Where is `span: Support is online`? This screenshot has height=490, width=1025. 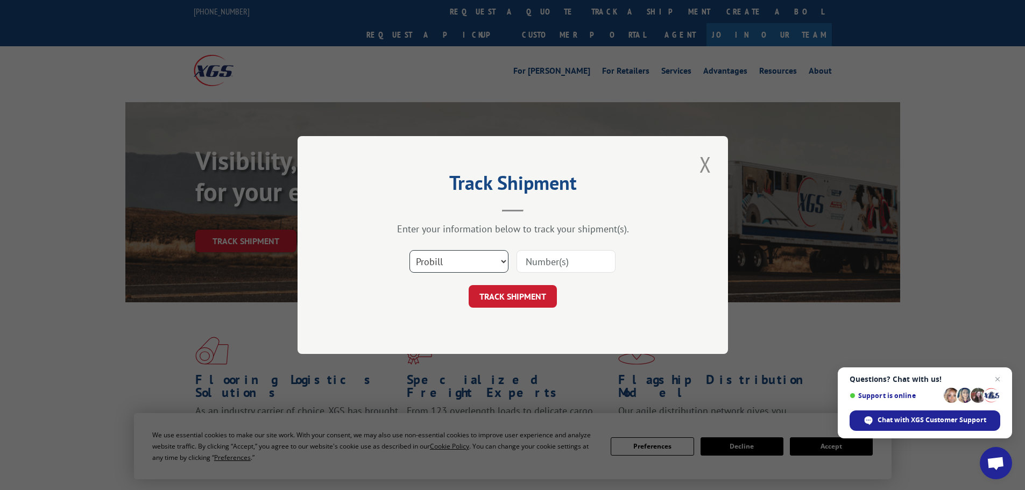
span: Support is online is located at coordinates (895, 396).